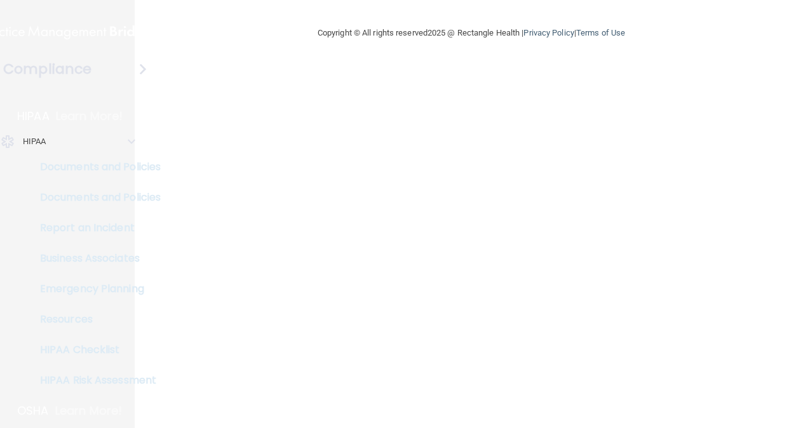  I want to click on a: Terms of Use, so click(600, 32).